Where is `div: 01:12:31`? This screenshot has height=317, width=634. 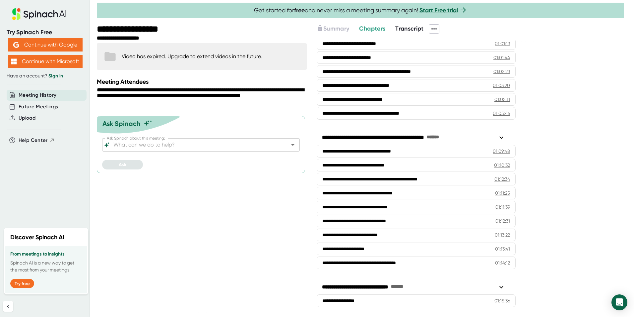
div: 01:12:31 is located at coordinates (503, 221).